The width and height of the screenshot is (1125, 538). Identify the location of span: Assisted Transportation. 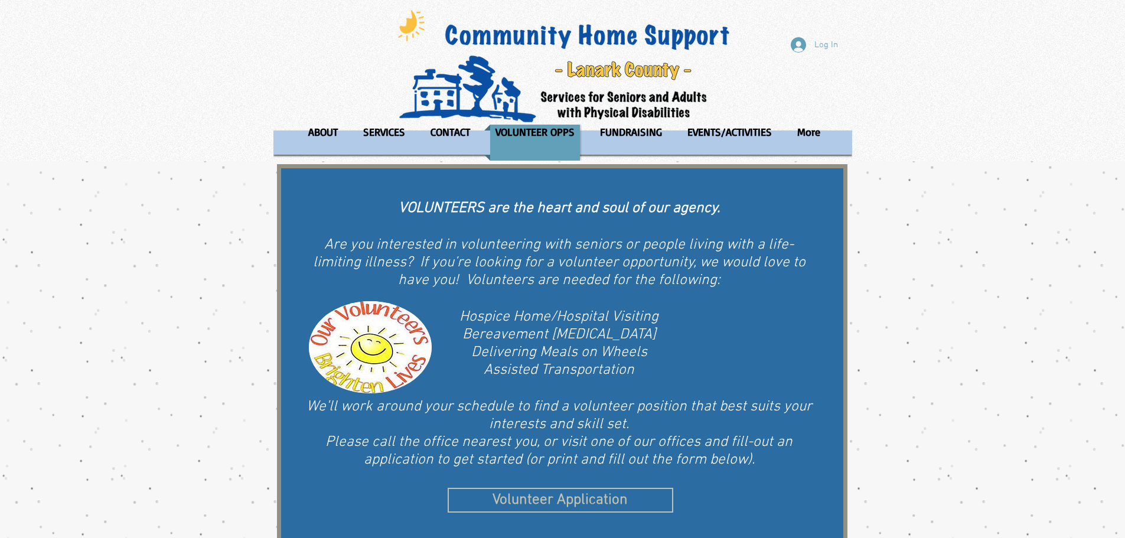
(558, 370).